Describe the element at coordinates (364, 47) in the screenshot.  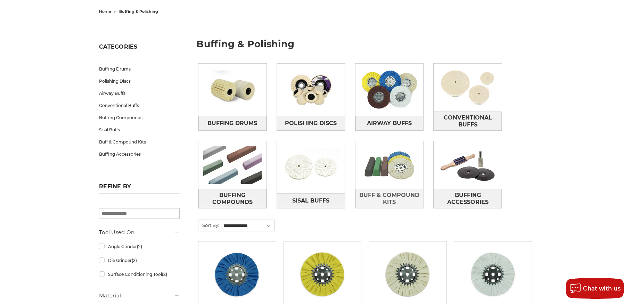
I see `h1: buffing & polishing` at that location.